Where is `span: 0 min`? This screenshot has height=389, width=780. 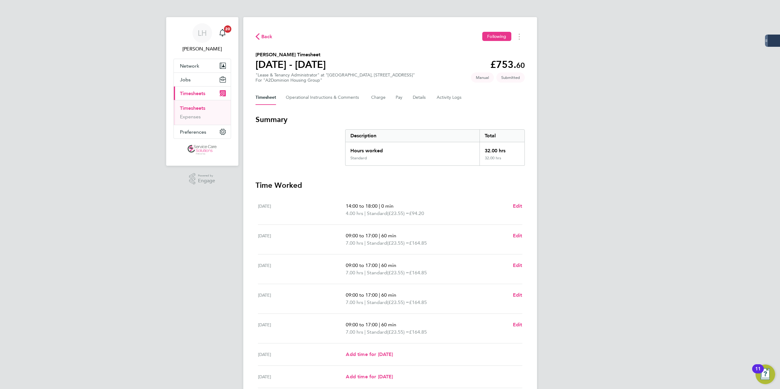
span: 0 min is located at coordinates (387, 206).